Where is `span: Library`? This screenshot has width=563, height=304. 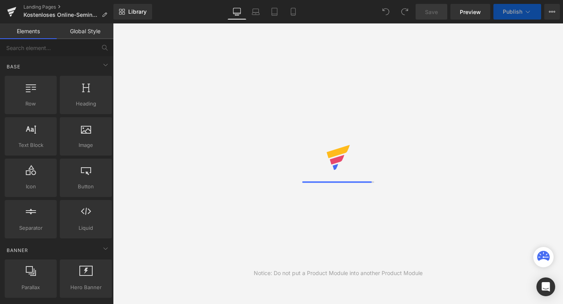
span: Library is located at coordinates (137, 12).